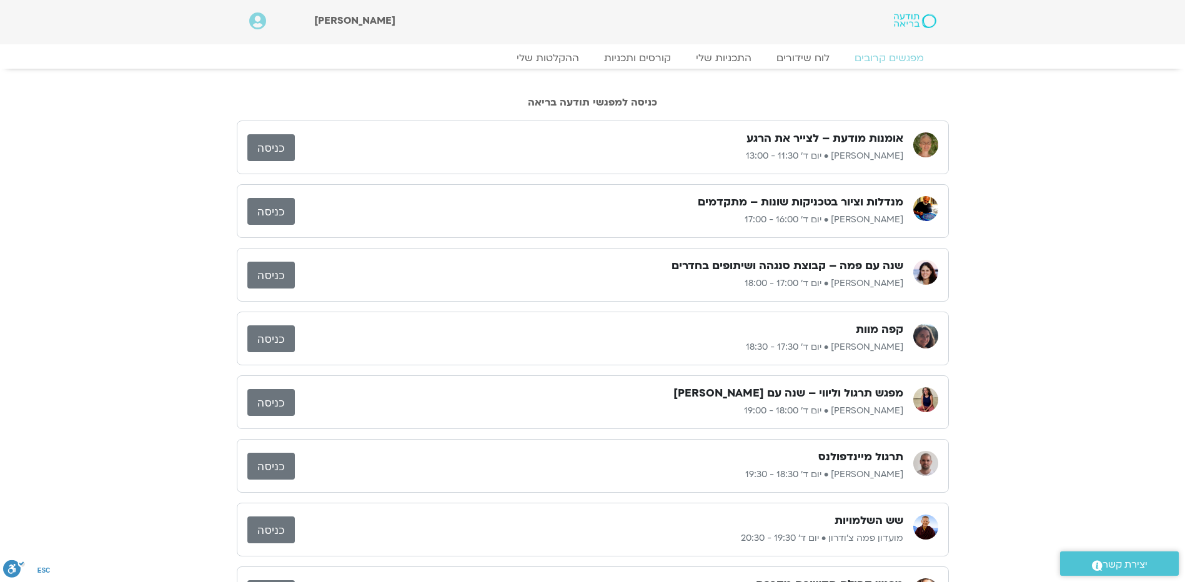  Describe the element at coordinates (787, 266) in the screenshot. I see `h3: שנה עם פמה – קבוצת סנגהה ושיתופים בחדרים` at that location.